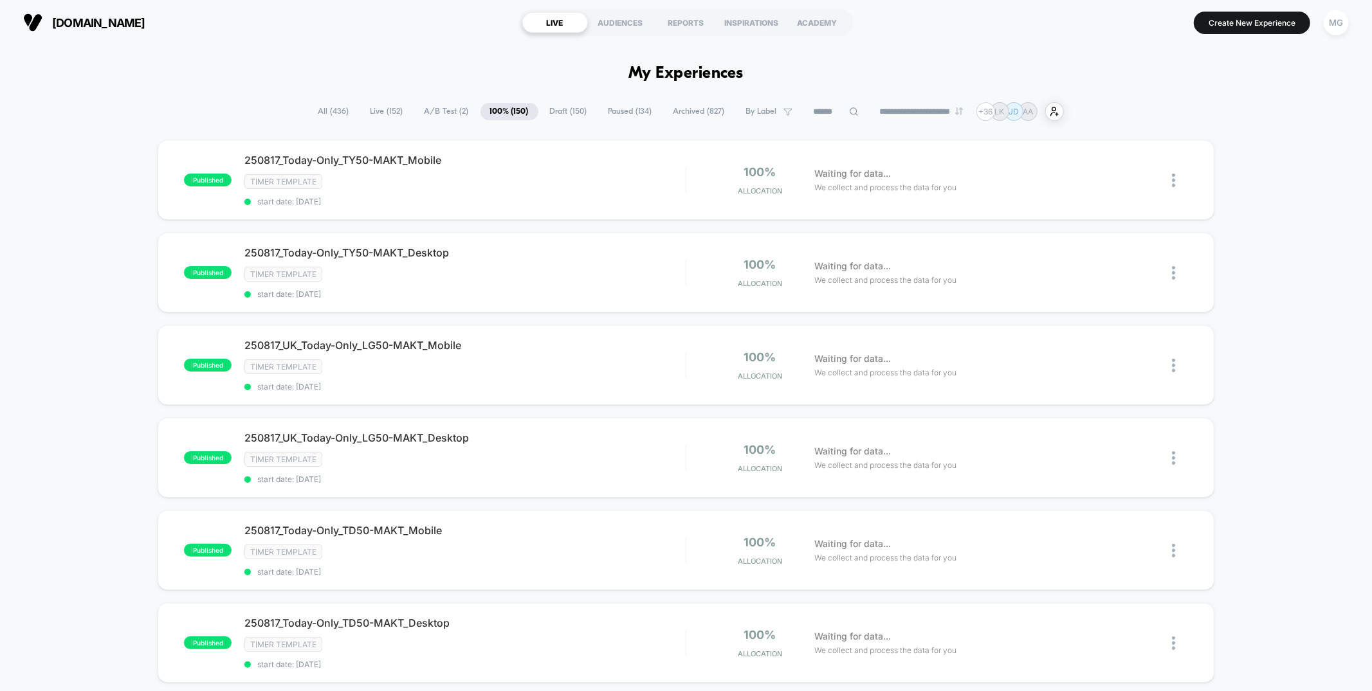 This screenshot has width=1372, height=691. I want to click on div: MG, so click(1336, 23).